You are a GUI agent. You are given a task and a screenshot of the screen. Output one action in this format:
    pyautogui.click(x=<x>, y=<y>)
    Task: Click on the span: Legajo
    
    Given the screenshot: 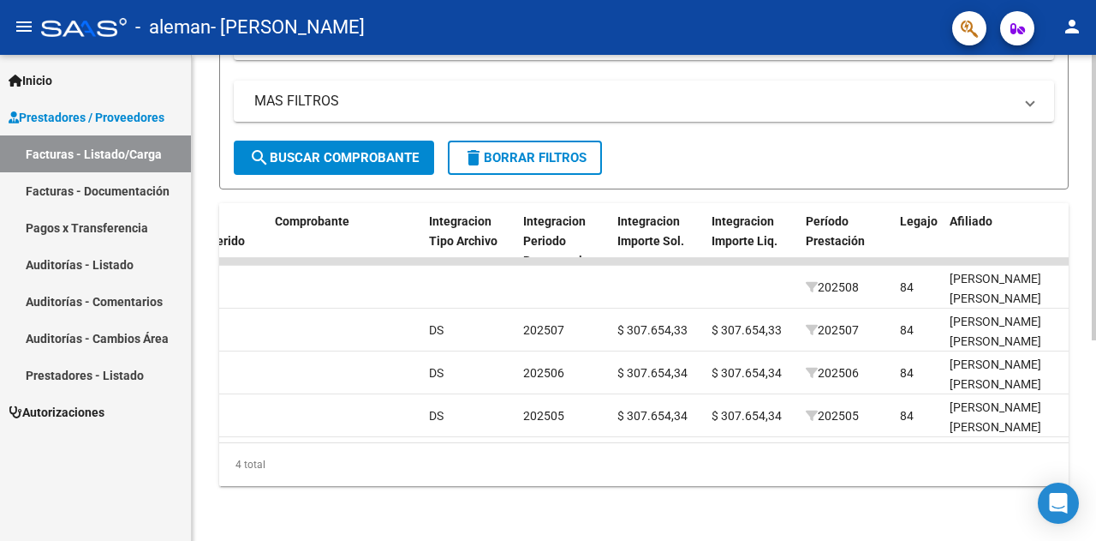 What is the action you would take?
    pyautogui.click(x=919, y=221)
    